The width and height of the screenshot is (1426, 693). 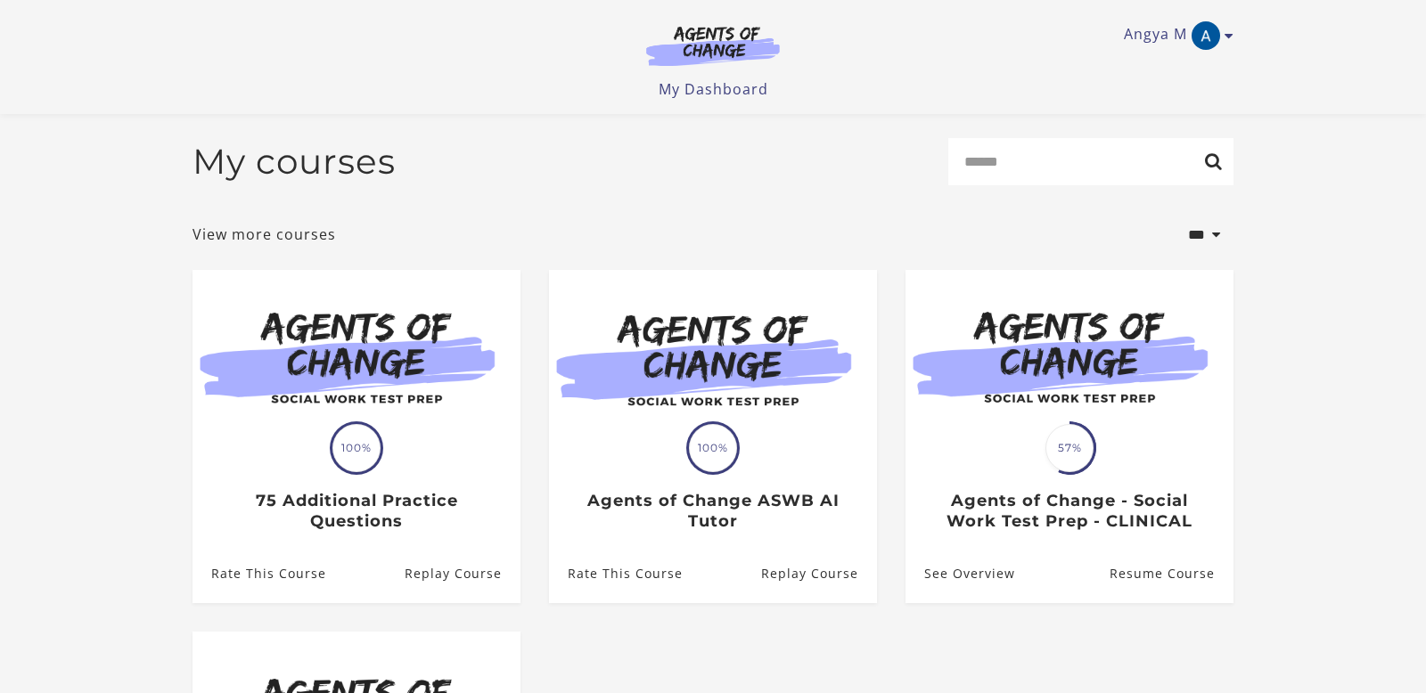 I want to click on h3: Agents of Change ASWB AI Tutor, so click(x=712, y=511).